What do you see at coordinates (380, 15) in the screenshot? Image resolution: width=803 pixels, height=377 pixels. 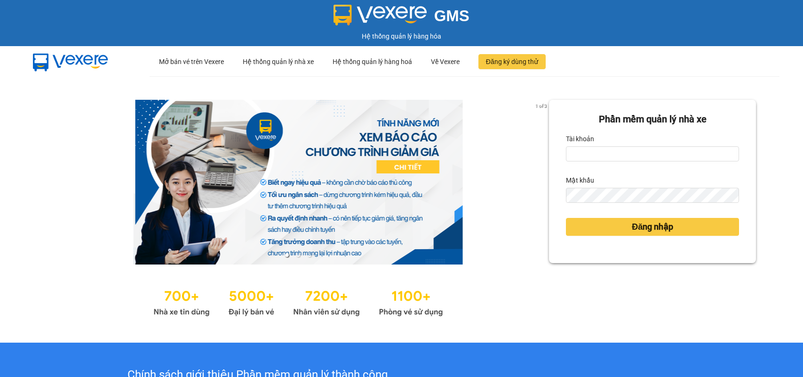 I see `img: logo 2` at bounding box center [380, 15].